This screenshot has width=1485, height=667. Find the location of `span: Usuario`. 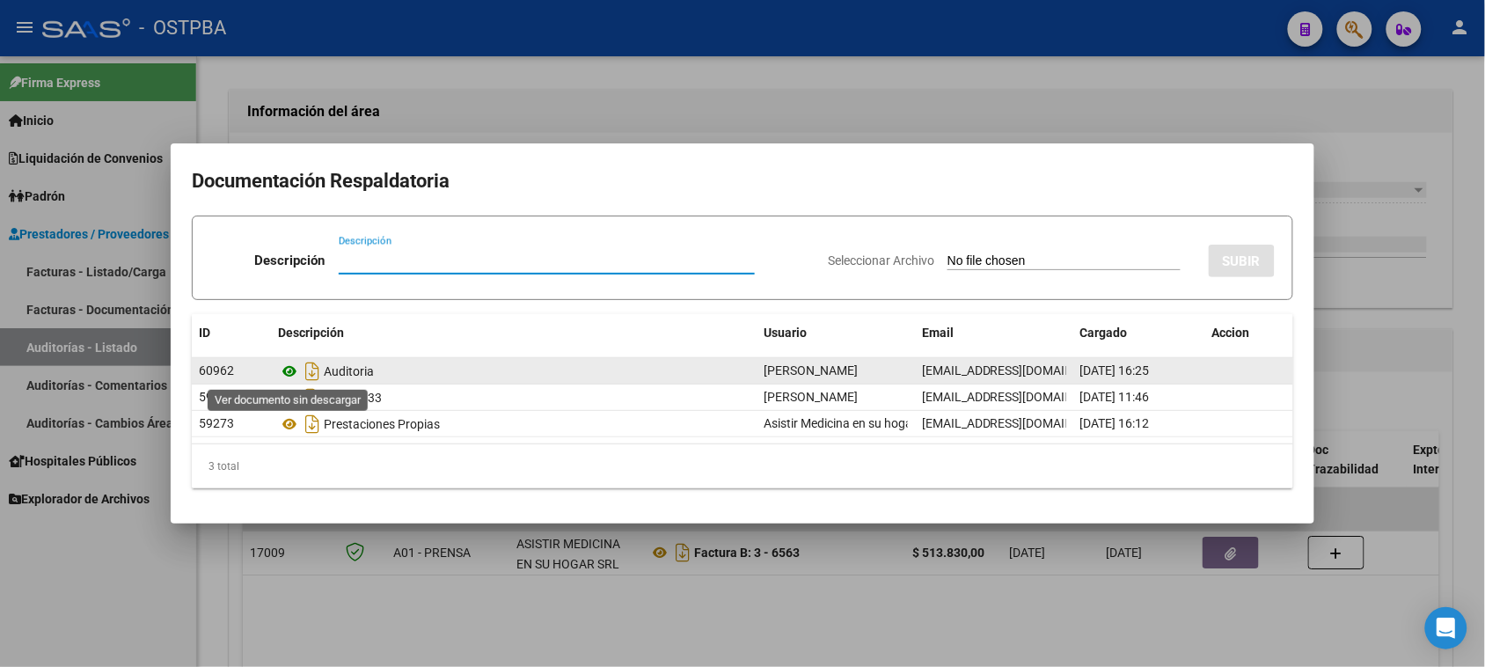

span: Usuario is located at coordinates (785, 332).